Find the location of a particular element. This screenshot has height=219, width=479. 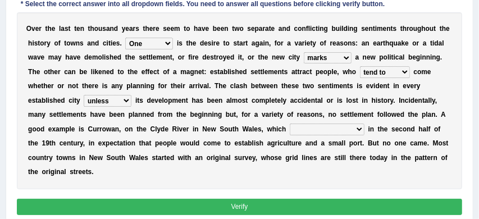

b: q is located at coordinates (391, 43).